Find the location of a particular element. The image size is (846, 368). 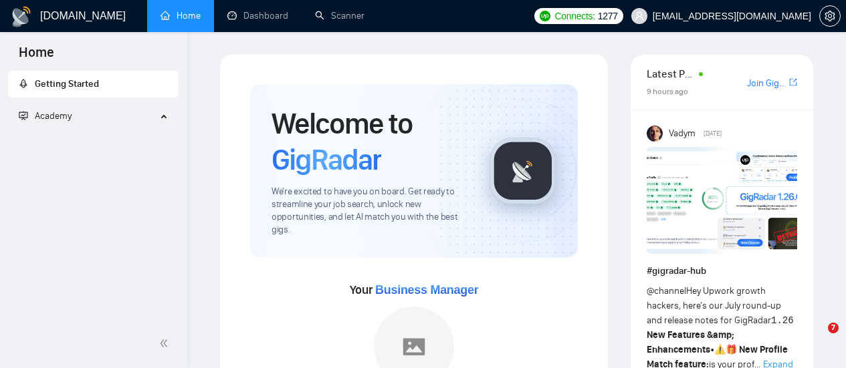

span: Getting Started is located at coordinates (67, 84).